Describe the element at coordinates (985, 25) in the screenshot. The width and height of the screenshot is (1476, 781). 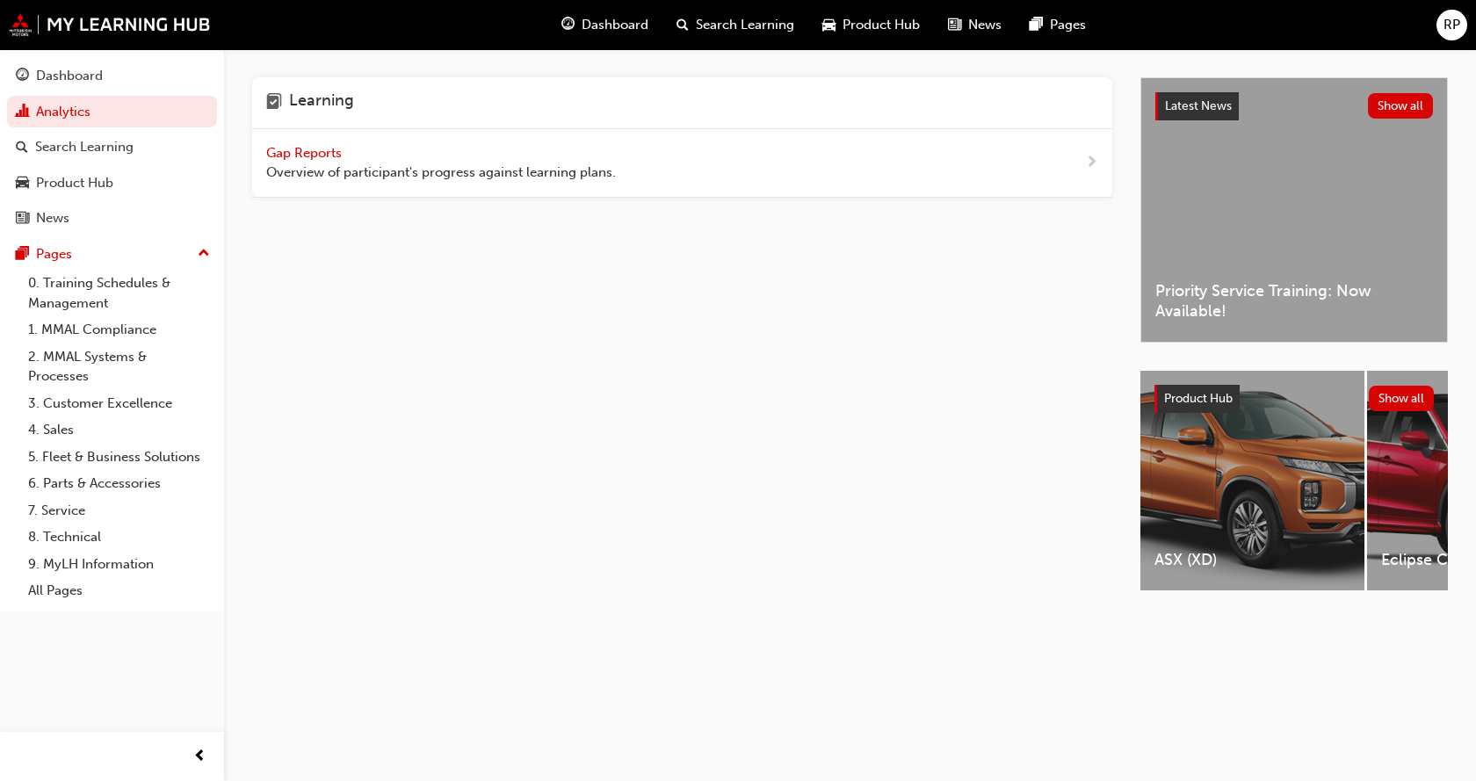
I see `span: News` at that location.